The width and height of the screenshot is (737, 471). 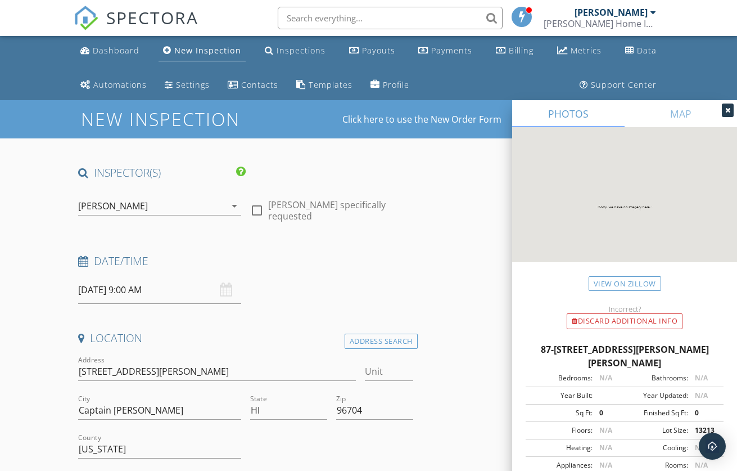 I want to click on div: 13213, so click(x=704, y=430).